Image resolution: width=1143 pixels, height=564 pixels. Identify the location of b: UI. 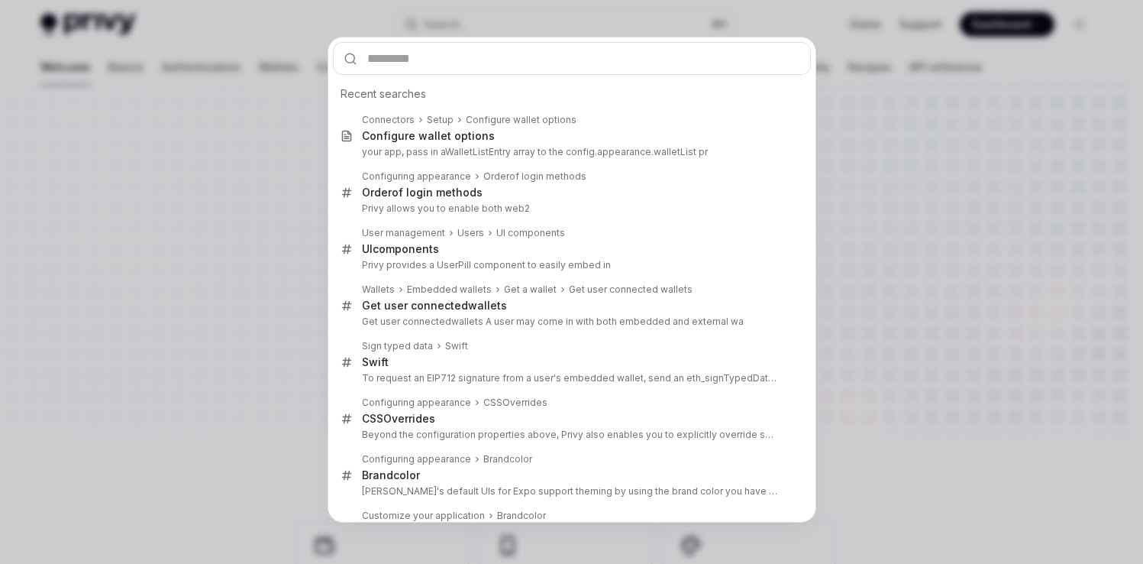
(367, 248).